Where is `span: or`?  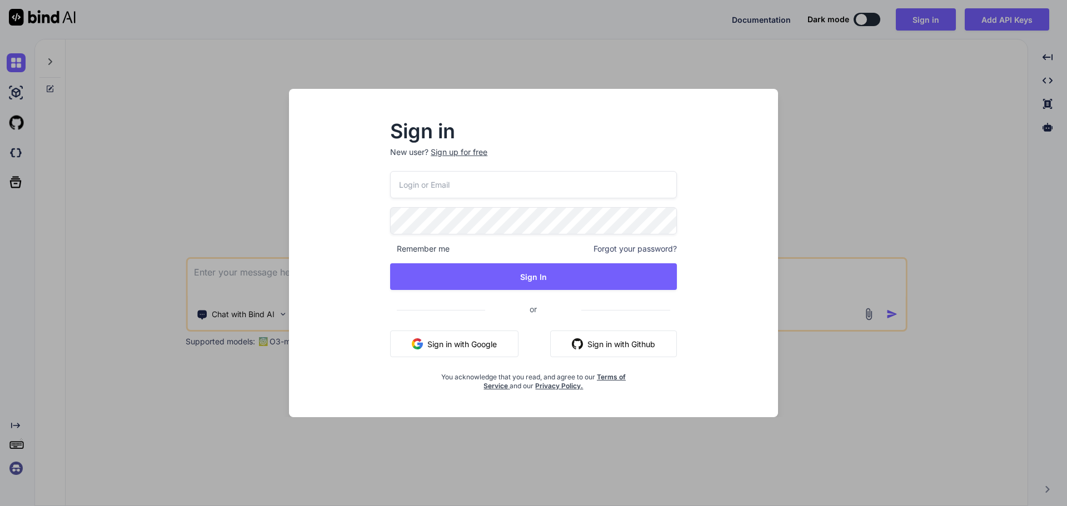
span: or is located at coordinates (533, 309).